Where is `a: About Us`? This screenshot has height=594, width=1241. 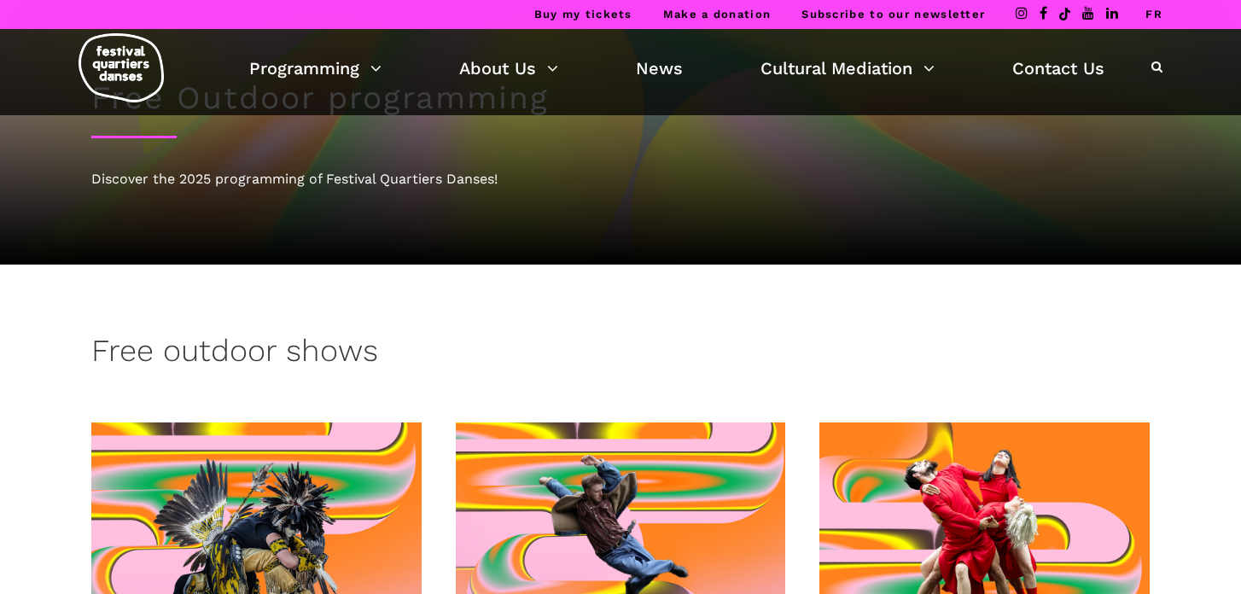 a: About Us is located at coordinates (509, 68).